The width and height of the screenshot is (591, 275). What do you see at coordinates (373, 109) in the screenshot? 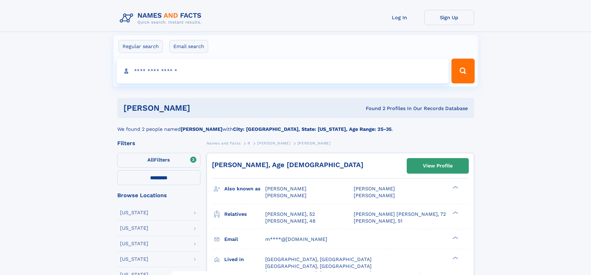
I see `div: Found 2 Profiles In Our Records Database` at bounding box center [373, 109].